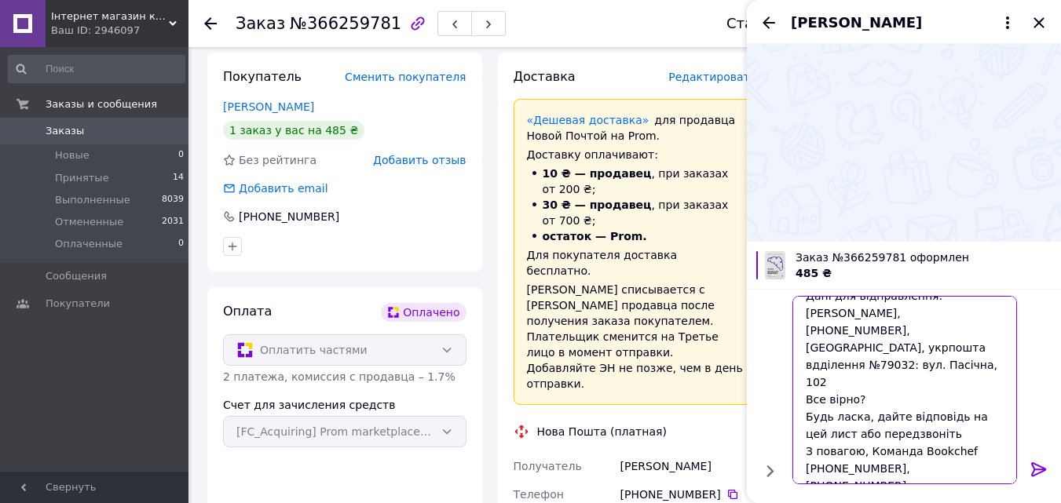 The image size is (1061, 503). I want to click on span: Заказ №366259781 оформлен, so click(924, 258).